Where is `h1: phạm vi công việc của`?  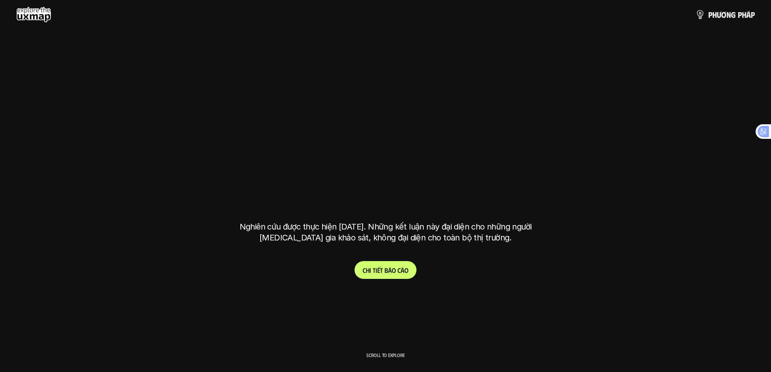
h1: phạm vi công việc của is located at coordinates (386, 132).